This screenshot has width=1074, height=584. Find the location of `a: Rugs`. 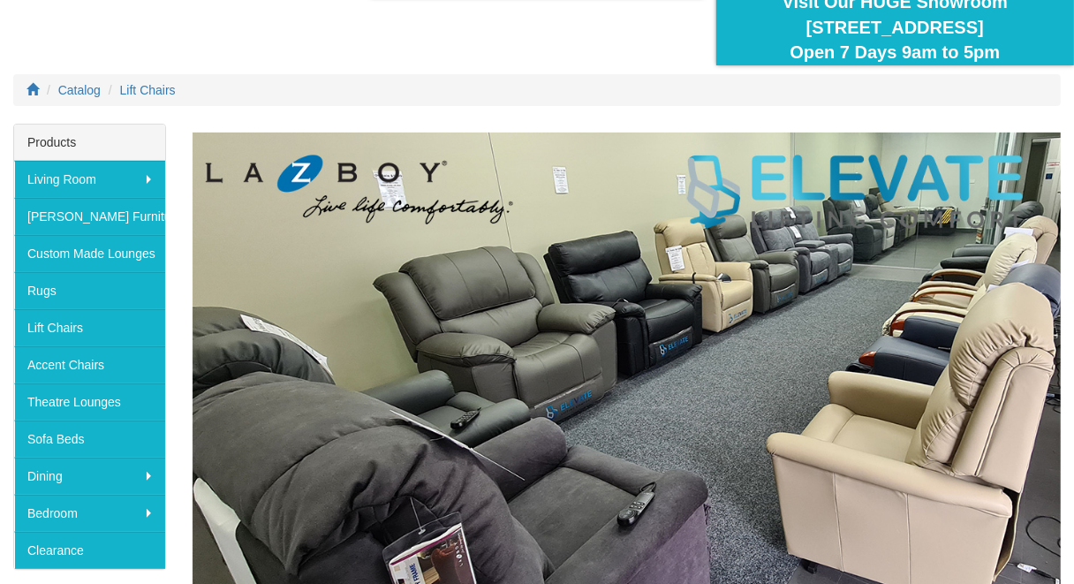

a: Rugs is located at coordinates (89, 290).